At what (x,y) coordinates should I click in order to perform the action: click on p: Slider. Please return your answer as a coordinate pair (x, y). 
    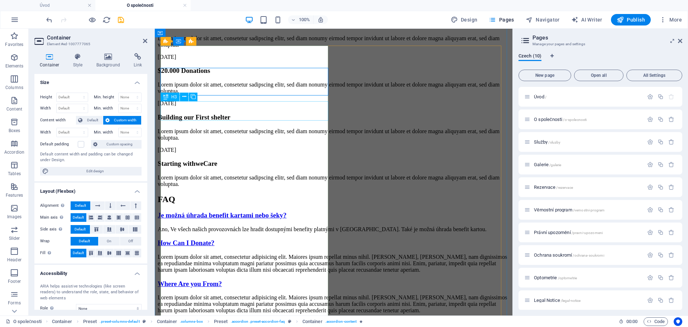
    Looking at the image, I should click on (14, 238).